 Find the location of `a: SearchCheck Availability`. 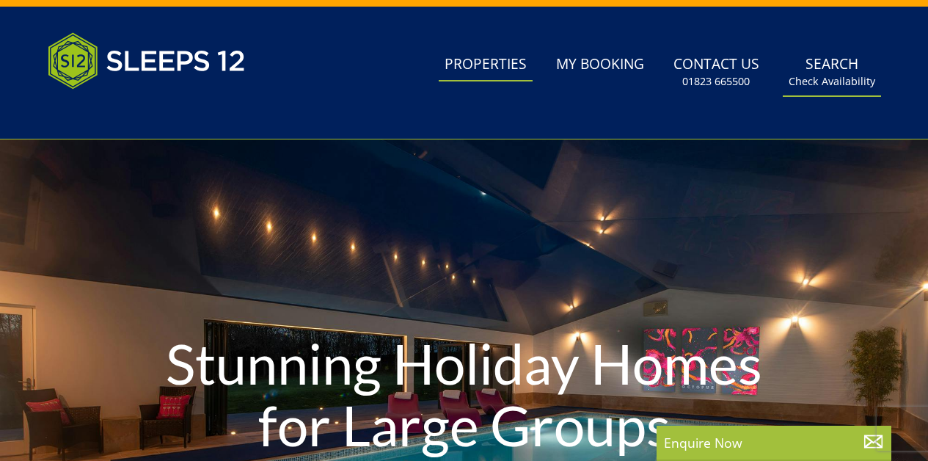

a: SearchCheck Availability is located at coordinates (832, 72).